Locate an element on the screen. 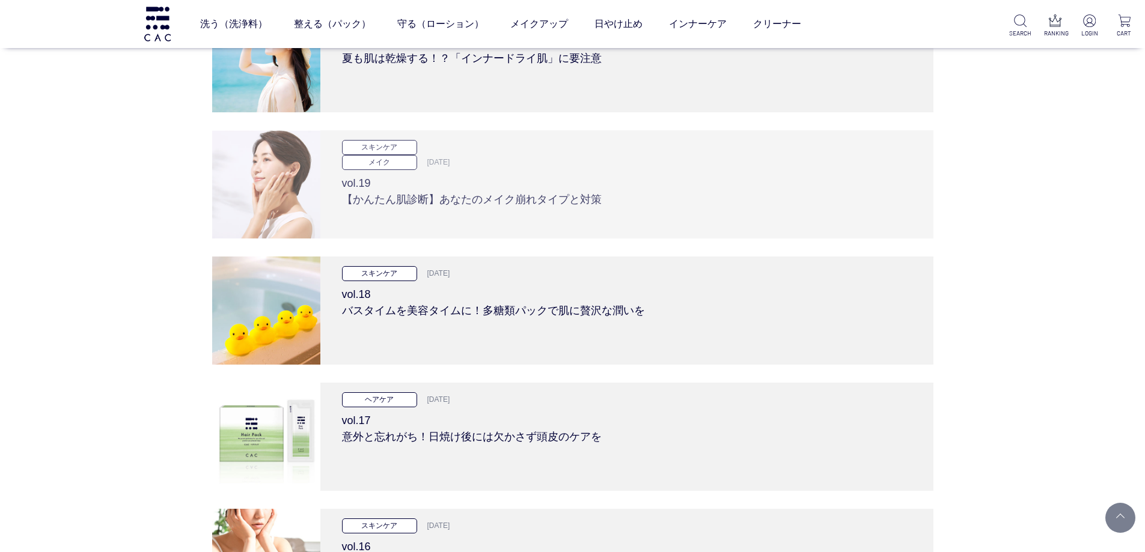 This screenshot has width=1145, height=552. a: SEARCH is located at coordinates (1020, 26).